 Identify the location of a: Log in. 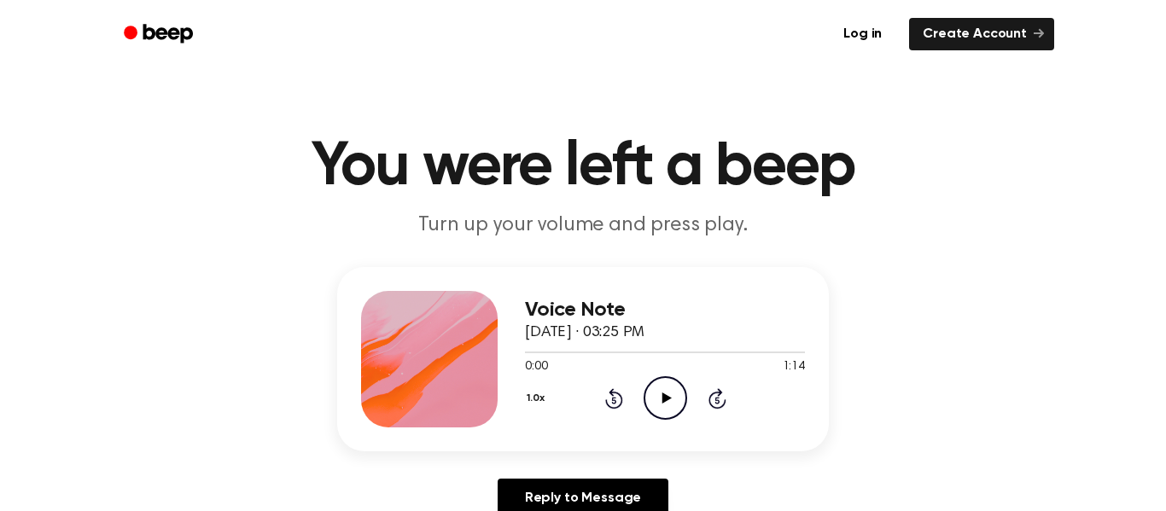
(862, 34).